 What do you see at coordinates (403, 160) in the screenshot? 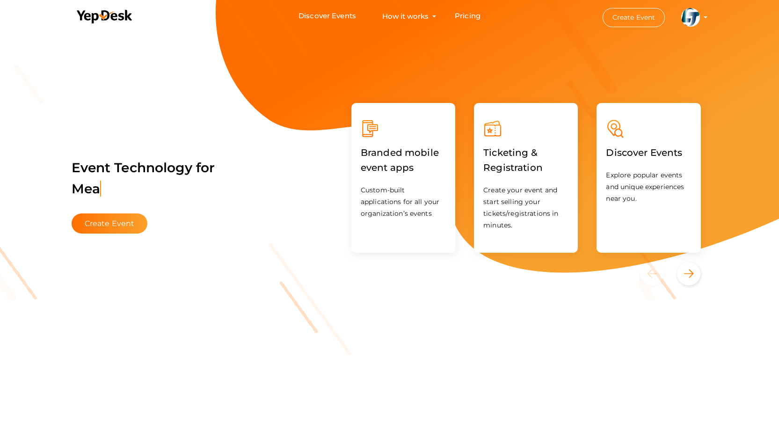
I see `label: Branded mobile event apps` at bounding box center [403, 160].